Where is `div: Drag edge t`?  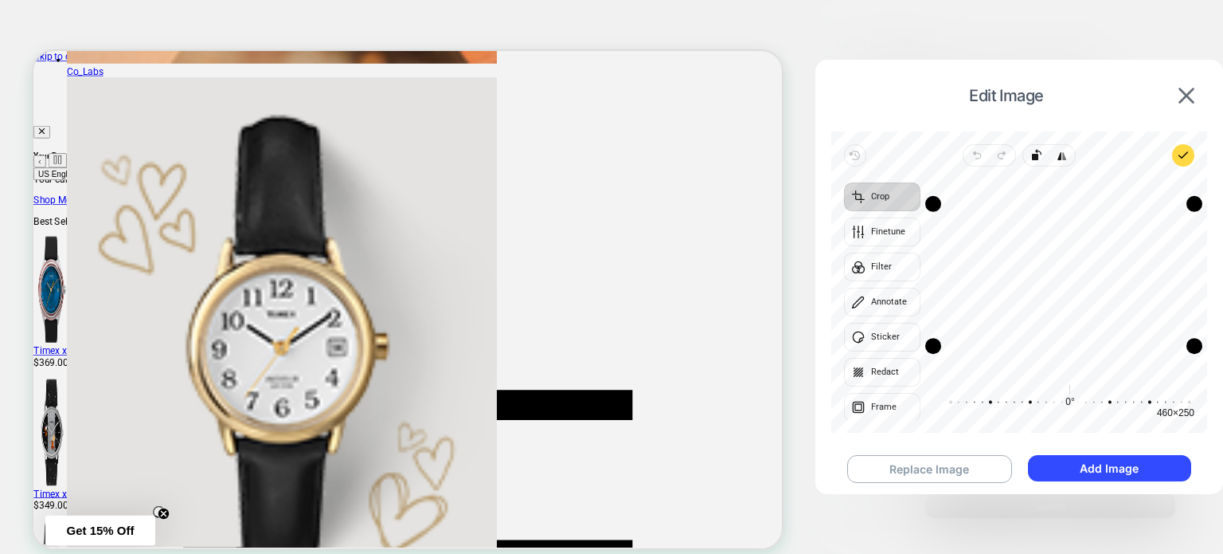
div: Drag edge t is located at coordinates (1064, 204).